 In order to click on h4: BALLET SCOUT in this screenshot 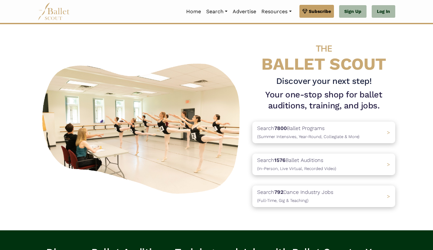, I will do `click(324, 55)`.